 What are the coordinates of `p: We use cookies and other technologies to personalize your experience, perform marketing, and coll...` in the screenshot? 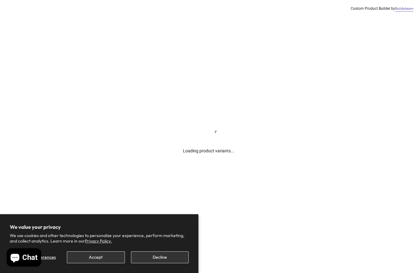 It's located at (99, 239).